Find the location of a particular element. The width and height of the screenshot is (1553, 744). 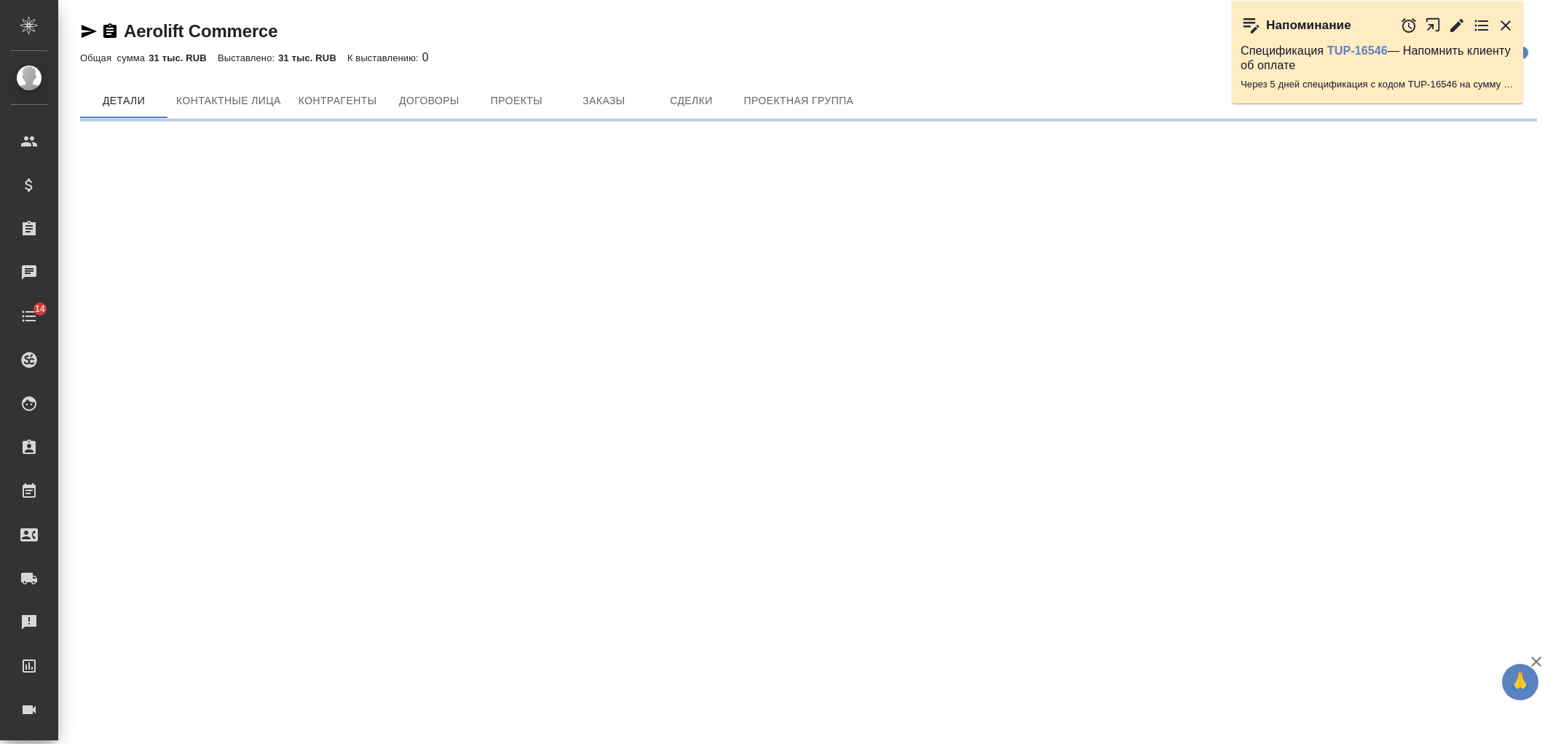

p: Спецификация — Напомнить клиенту об оплате is located at coordinates (1378, 58).